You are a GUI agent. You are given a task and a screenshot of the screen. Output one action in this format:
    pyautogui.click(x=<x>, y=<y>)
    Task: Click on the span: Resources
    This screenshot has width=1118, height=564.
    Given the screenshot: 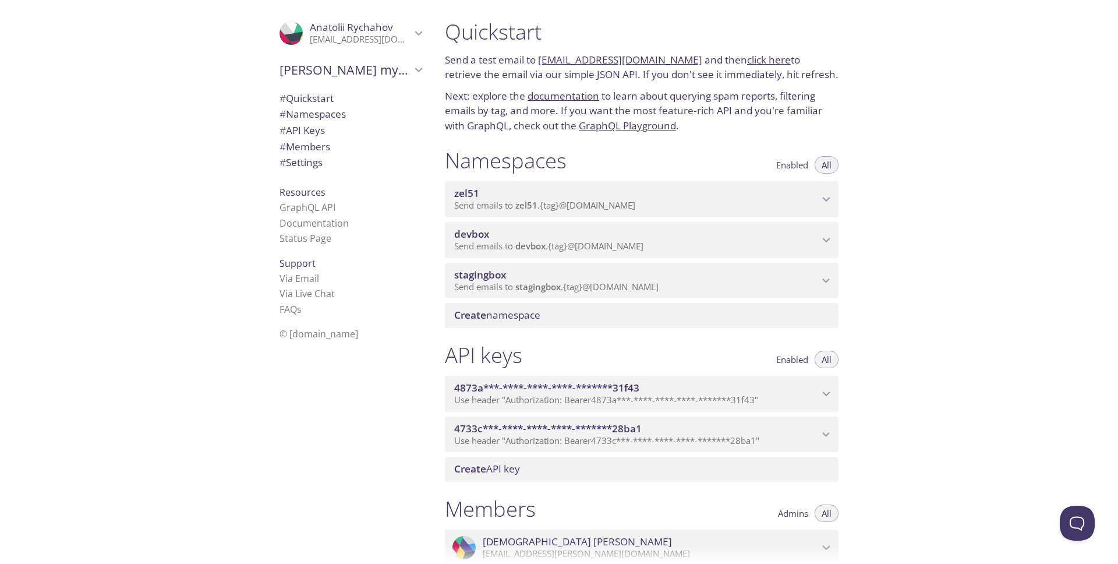 What is the action you would take?
    pyautogui.click(x=302, y=192)
    